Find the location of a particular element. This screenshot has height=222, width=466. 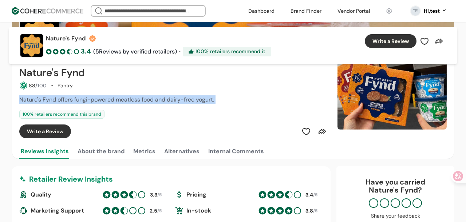

button: Reviews insights is located at coordinates (45, 152).